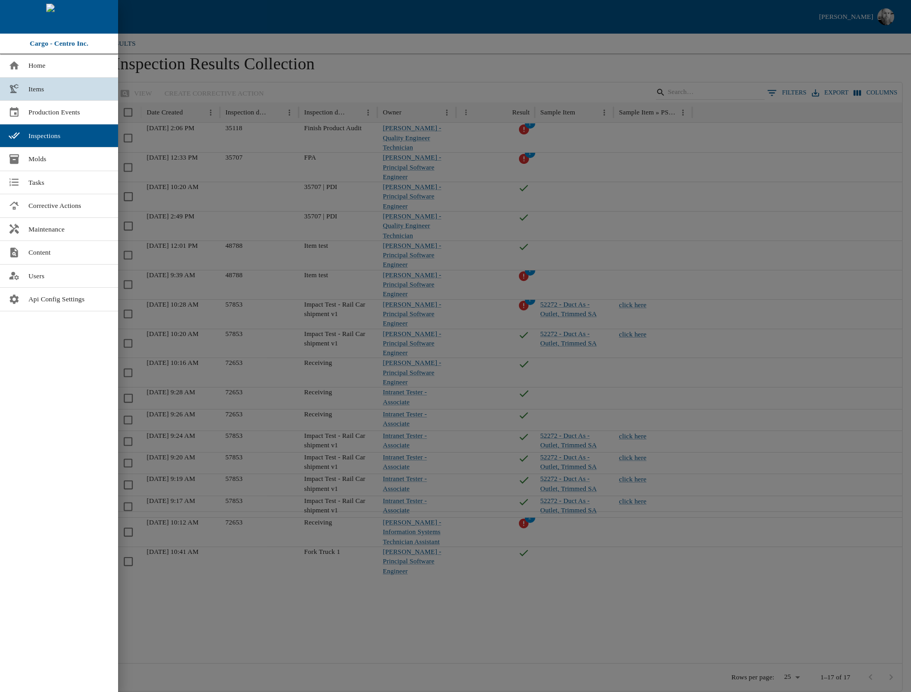 This screenshot has width=911, height=692. What do you see at coordinates (59, 17) in the screenshot?
I see `img: cargo logo` at bounding box center [59, 17].